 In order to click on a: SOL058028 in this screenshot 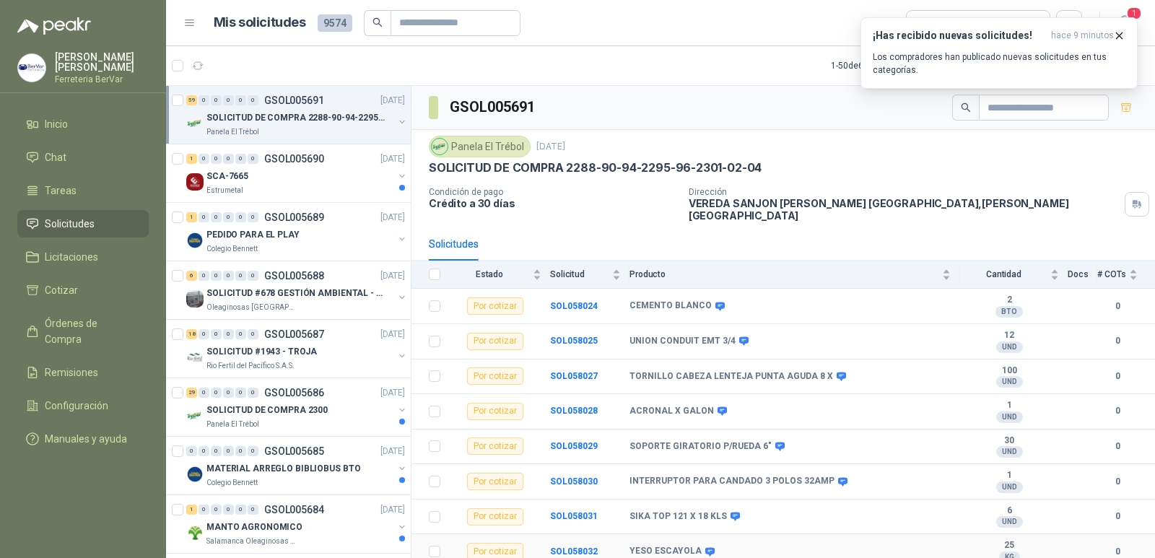, I will do `click(574, 411)`.